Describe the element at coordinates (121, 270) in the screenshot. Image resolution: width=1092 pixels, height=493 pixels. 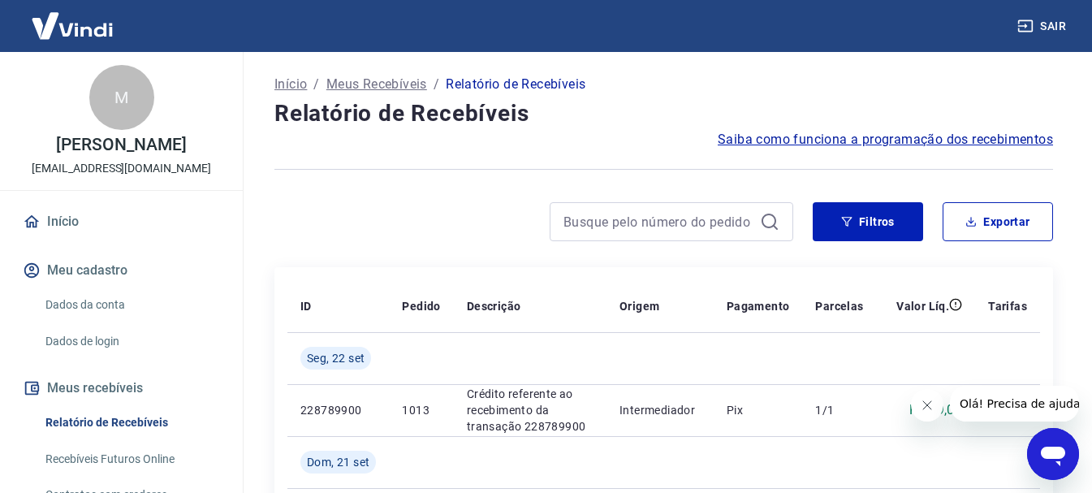
I see `button: Meu cadastro` at that location.